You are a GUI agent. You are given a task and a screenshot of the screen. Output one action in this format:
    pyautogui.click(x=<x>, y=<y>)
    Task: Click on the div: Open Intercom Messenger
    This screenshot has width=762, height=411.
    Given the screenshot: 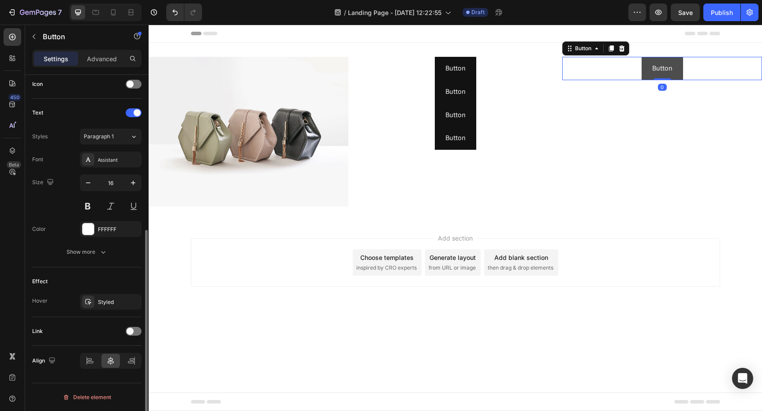 What is the action you would take?
    pyautogui.click(x=742, y=379)
    